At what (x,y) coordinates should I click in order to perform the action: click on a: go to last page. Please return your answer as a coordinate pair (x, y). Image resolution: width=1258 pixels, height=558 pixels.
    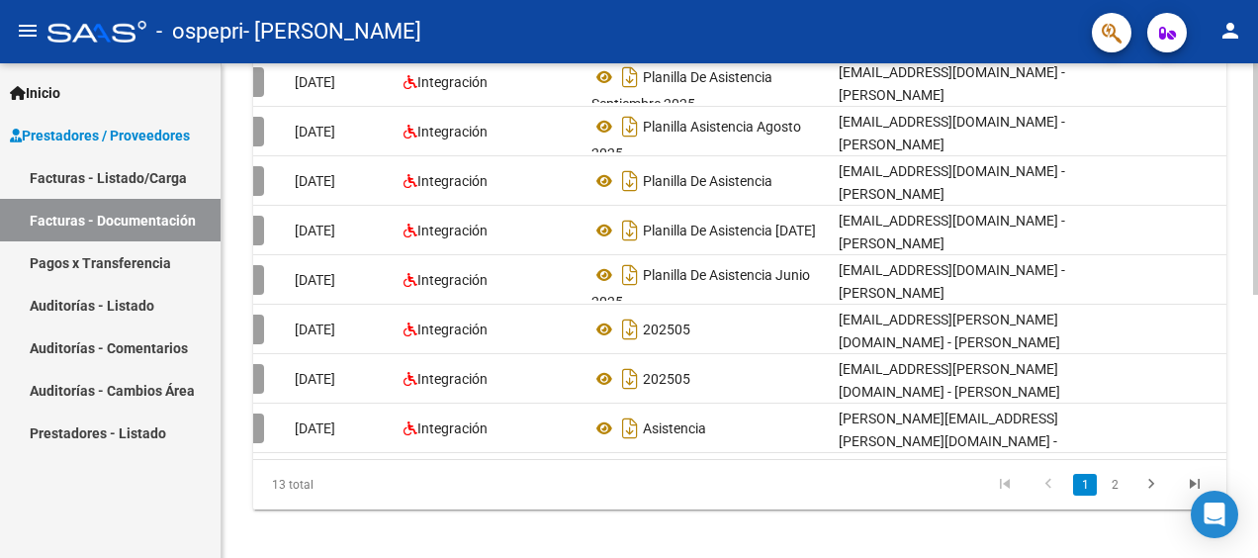
    Looking at the image, I should click on (1194, 484).